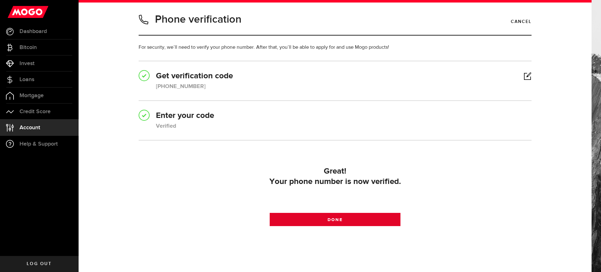  I want to click on span: Invest, so click(27, 63).